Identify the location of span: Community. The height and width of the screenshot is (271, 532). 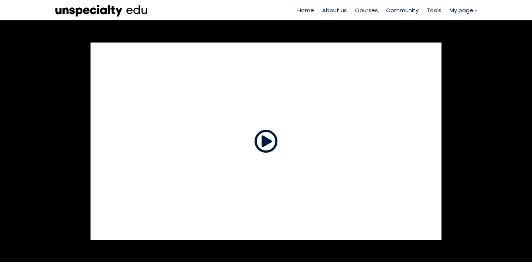
(403, 10).